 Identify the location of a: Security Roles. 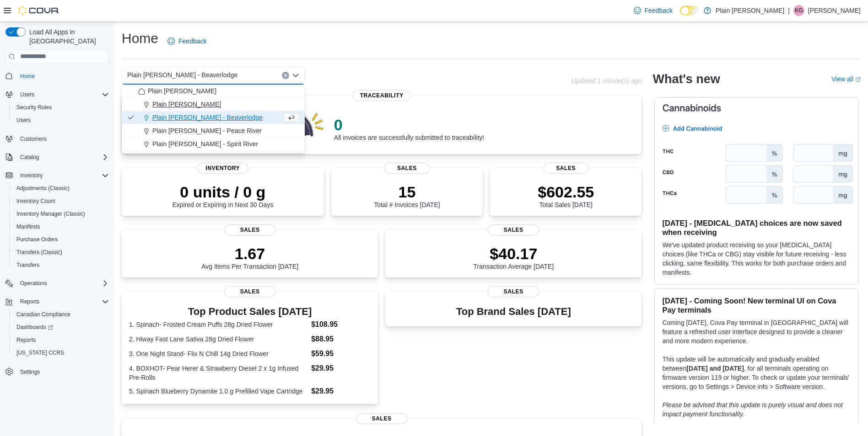
(34, 107).